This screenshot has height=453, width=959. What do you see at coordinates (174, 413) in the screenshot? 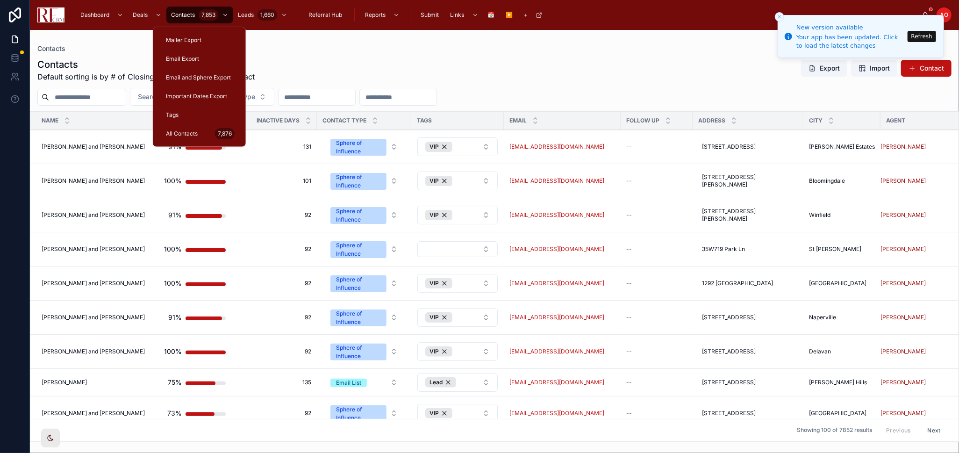
I see `div: 73%` at bounding box center [174, 413].